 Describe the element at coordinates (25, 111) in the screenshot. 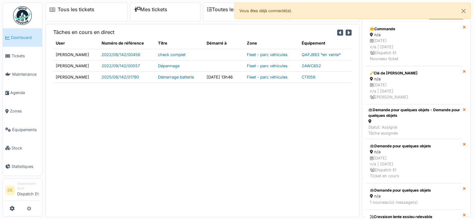

I see `span: Zones` at that location.